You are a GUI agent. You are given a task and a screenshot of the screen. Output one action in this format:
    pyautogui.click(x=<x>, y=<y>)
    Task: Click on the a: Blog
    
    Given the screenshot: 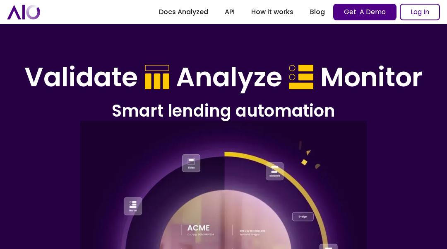 What is the action you would take?
    pyautogui.click(x=318, y=12)
    